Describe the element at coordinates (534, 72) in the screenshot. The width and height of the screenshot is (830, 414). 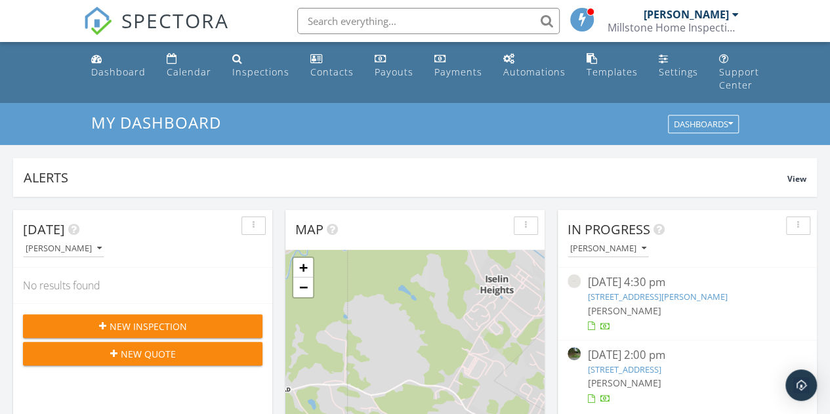
I see `div: Automations` at that location.